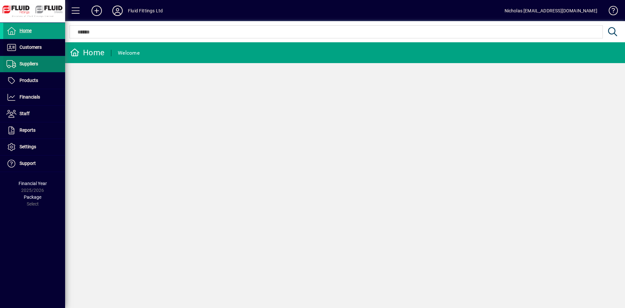 The image size is (625, 308). What do you see at coordinates (129, 53) in the screenshot?
I see `div: Welcome` at bounding box center [129, 53].